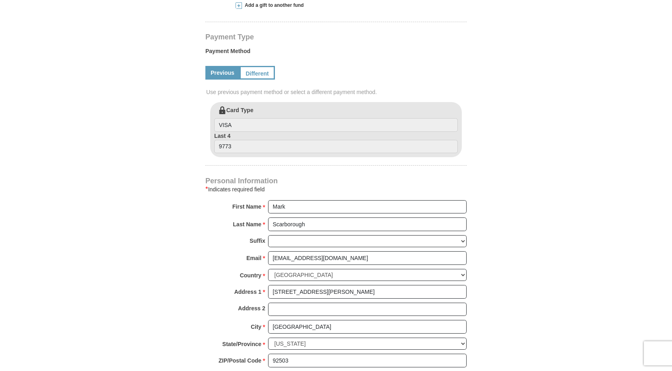  I want to click on input: Card Type, so click(336, 125).